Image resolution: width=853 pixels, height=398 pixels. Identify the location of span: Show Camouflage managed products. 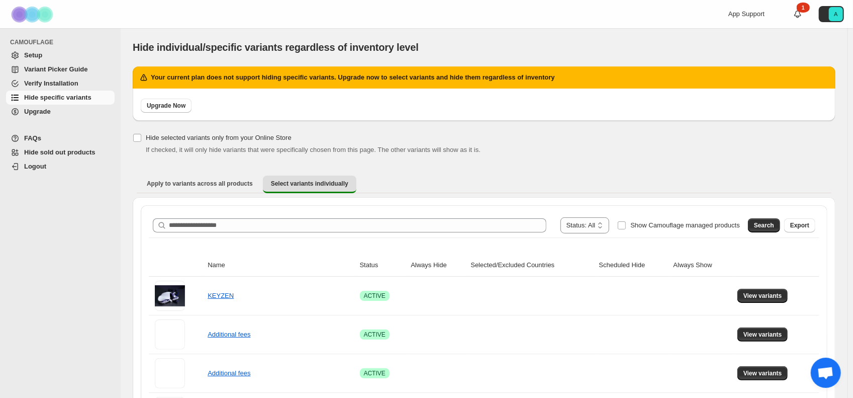
(685, 225).